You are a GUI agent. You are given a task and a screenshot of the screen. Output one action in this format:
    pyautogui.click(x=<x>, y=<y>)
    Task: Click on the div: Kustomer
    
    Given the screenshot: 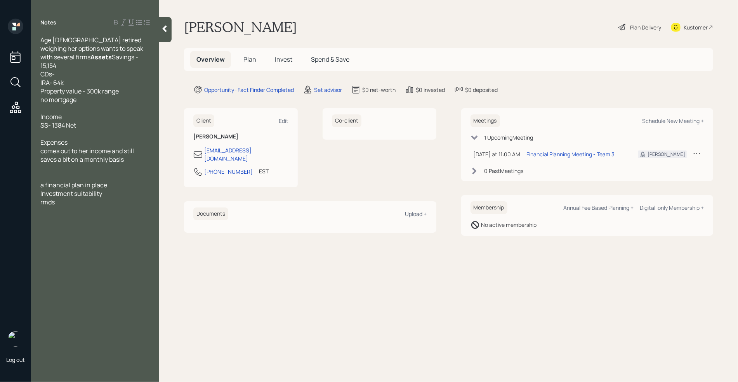 What is the action you would take?
    pyautogui.click(x=696, y=27)
    